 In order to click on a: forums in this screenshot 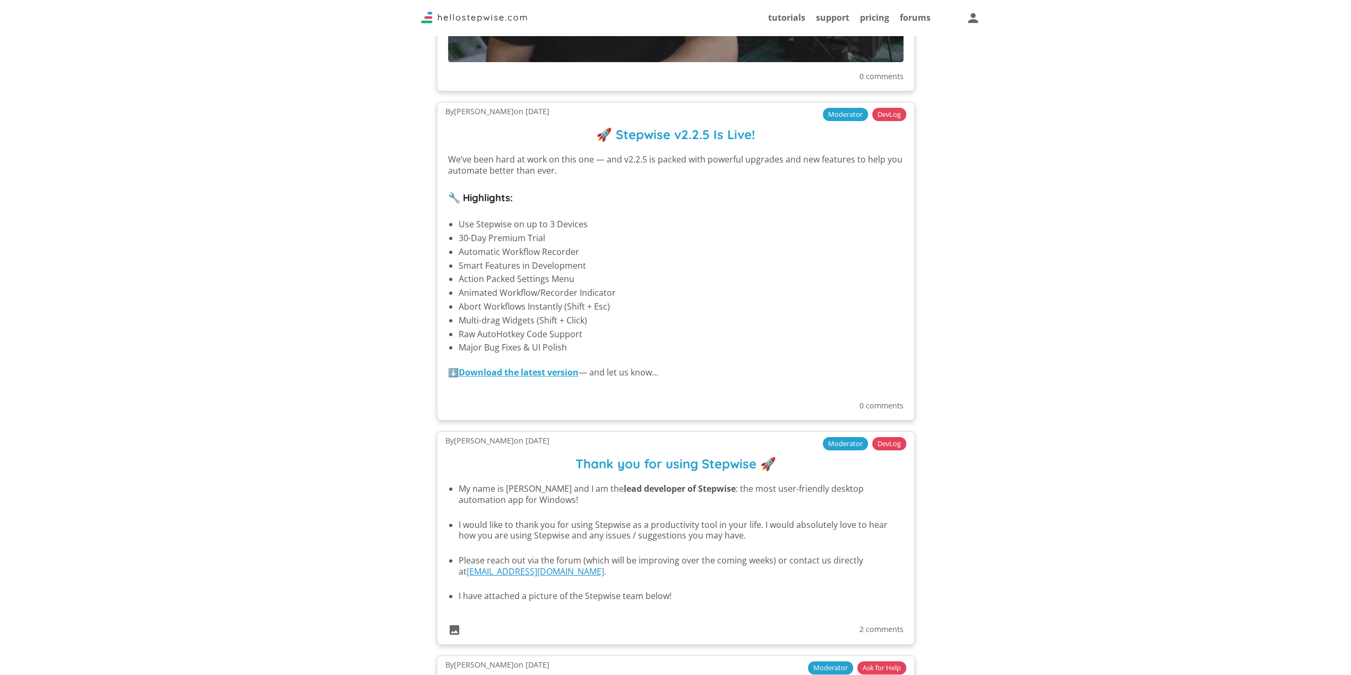, I will do `click(915, 18)`.